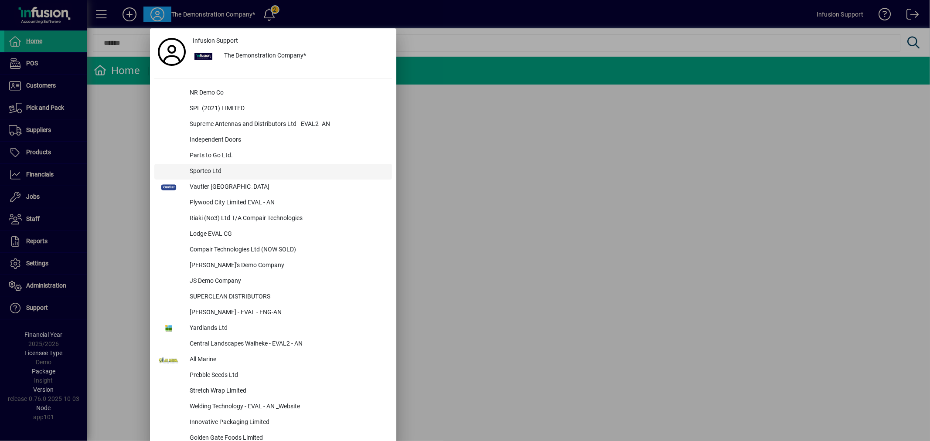  I want to click on button: The Demonstration Company*, so click(290, 56).